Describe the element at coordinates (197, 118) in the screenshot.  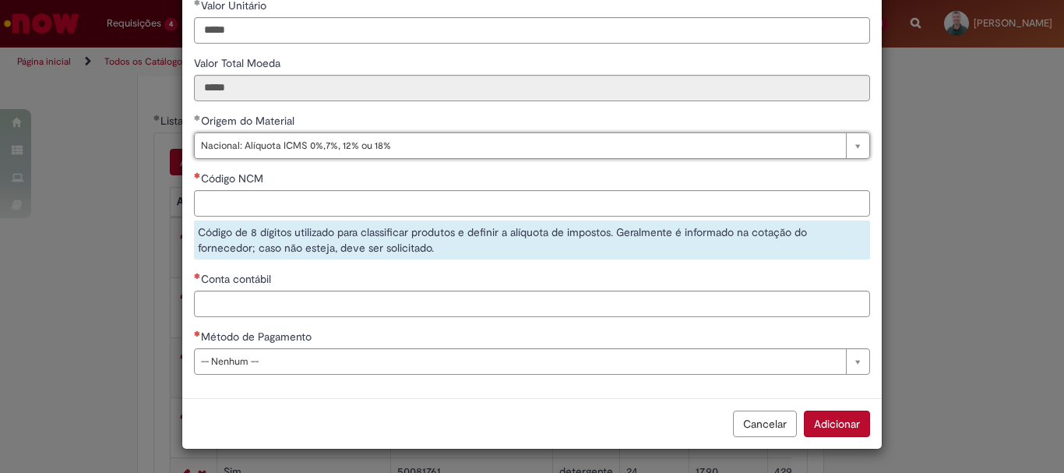
I see `span: Obrigatório Preenchido` at that location.